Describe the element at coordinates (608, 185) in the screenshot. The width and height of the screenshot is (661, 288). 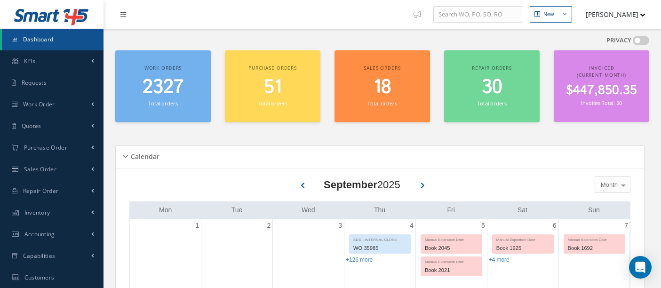
I see `span: Month` at that location.